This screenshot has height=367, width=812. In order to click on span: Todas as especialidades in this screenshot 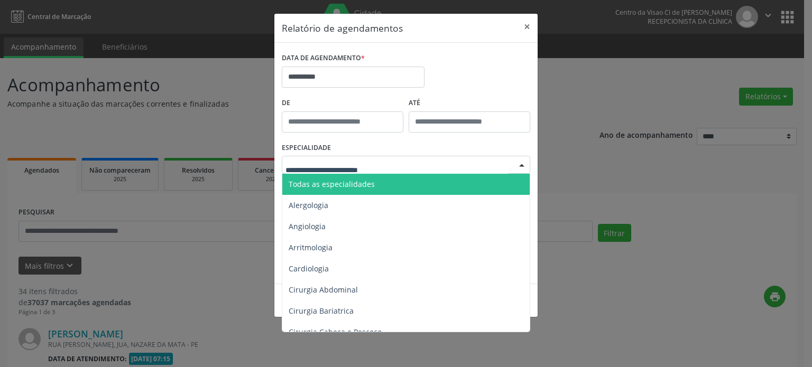, I will do `click(331, 184)`.